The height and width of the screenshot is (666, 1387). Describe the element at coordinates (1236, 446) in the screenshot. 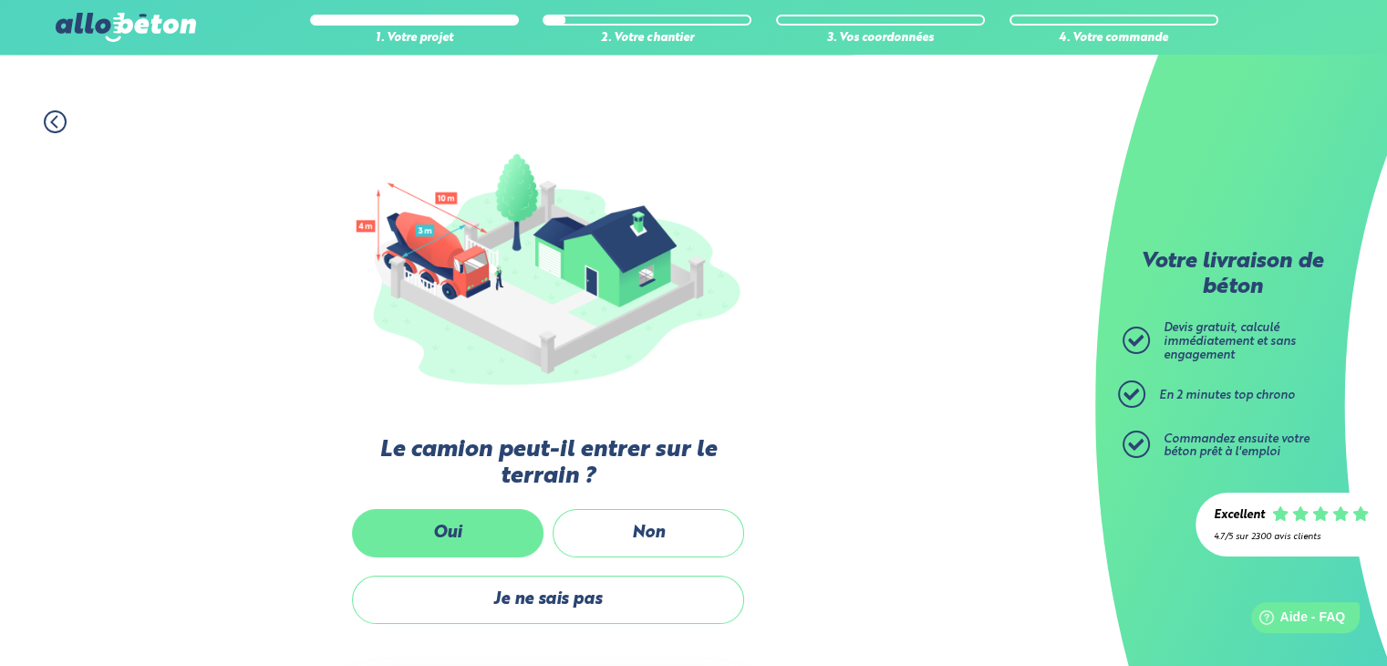

I see `span: Commandez ensuite votre béton prêt à l'emploi` at that location.